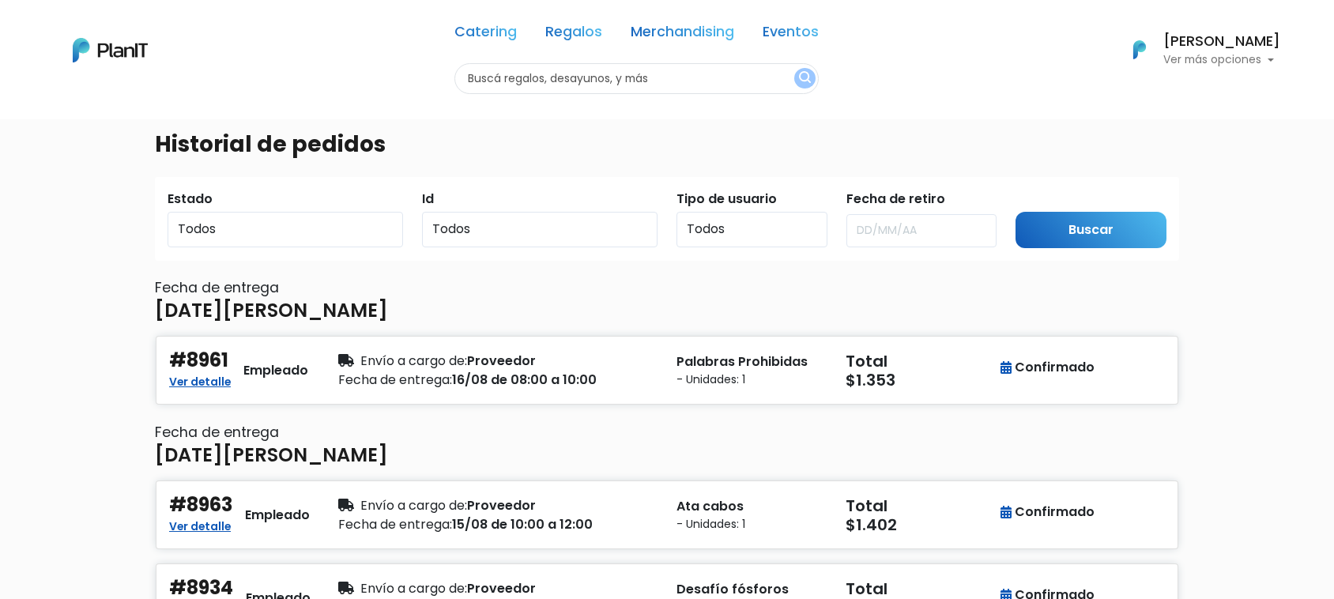 The width and height of the screenshot is (1334, 599). I want to click on input: DD/MM/AA, so click(922, 231).